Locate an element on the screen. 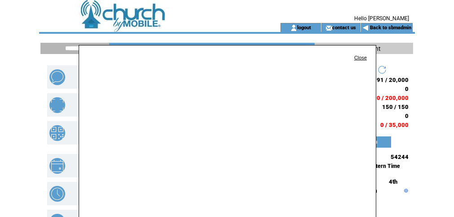 This screenshot has height=217, width=454. a: contact us is located at coordinates (344, 27).